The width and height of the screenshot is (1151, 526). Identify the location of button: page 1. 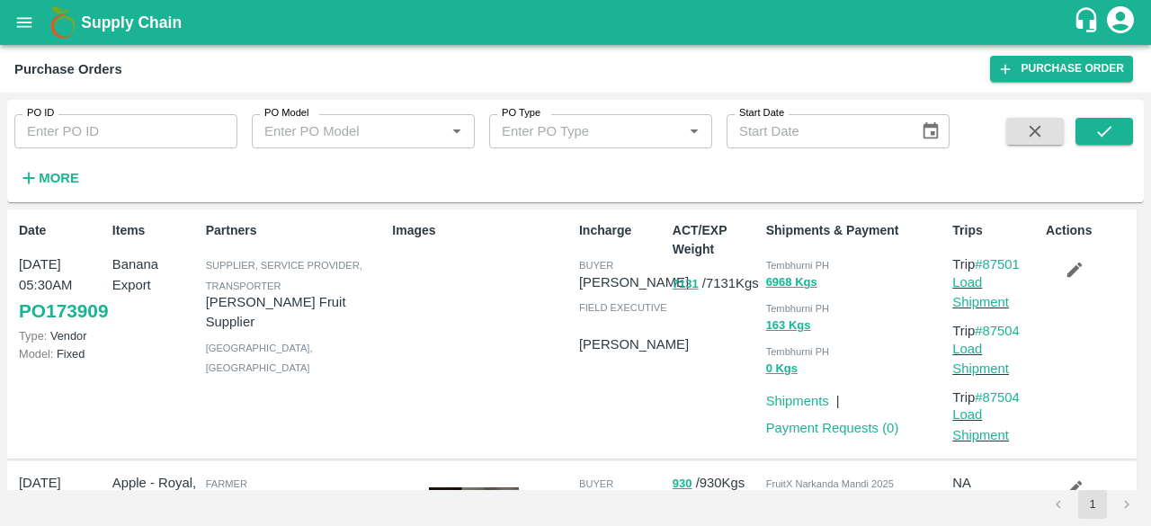
(1093, 504).